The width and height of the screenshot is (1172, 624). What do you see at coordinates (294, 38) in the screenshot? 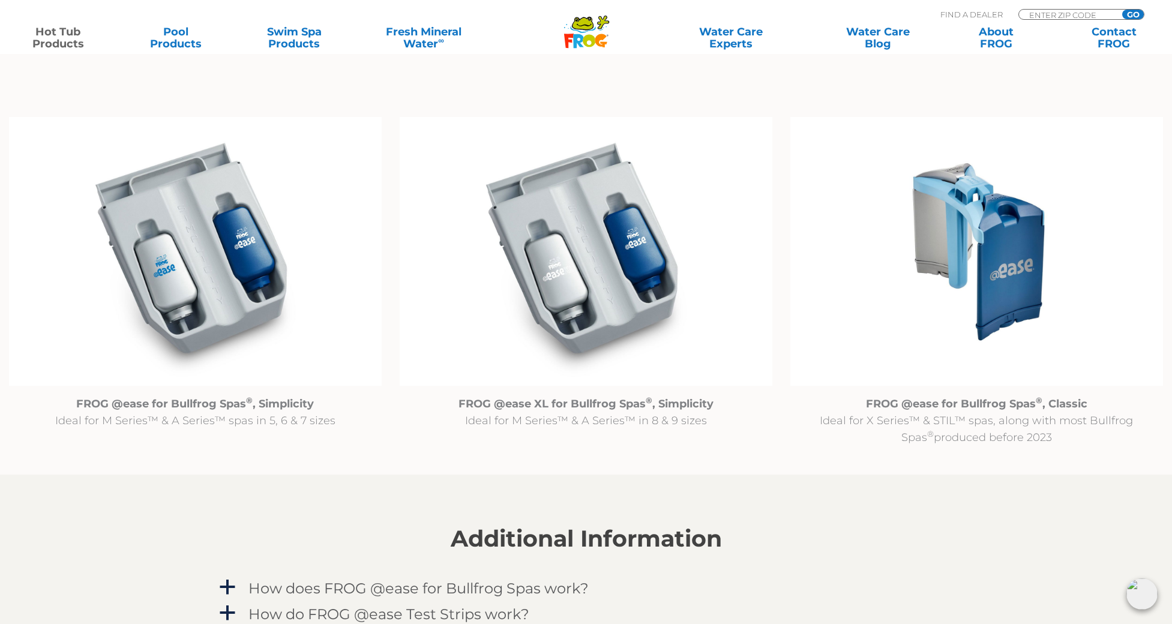
I see `a: Swim SpaProducts` at bounding box center [294, 38].